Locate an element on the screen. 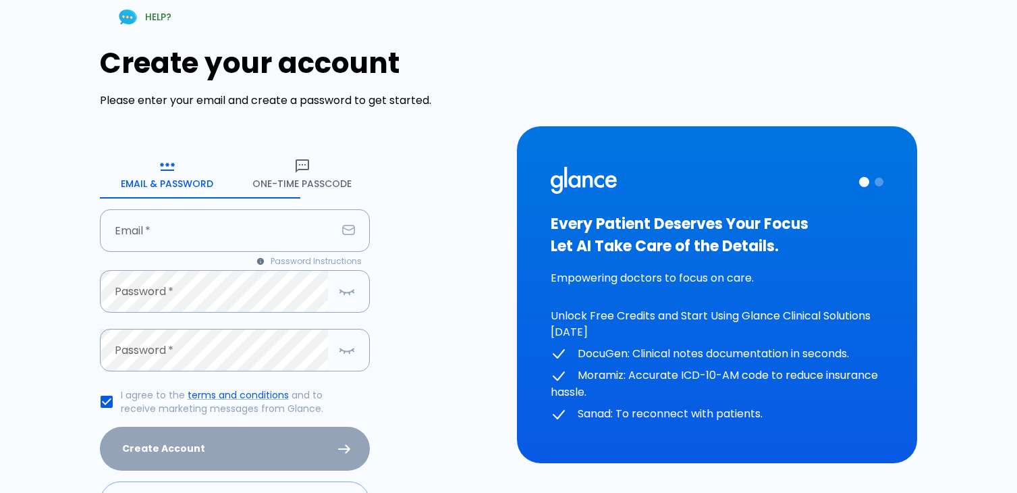 Image resolution: width=1017 pixels, height=493 pixels. p: Please enter your email and create a password to get started. is located at coordinates (300, 101).